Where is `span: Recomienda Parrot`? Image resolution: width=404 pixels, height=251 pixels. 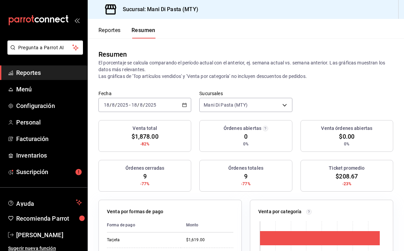 span: Recomienda Parrot is located at coordinates (49, 218).